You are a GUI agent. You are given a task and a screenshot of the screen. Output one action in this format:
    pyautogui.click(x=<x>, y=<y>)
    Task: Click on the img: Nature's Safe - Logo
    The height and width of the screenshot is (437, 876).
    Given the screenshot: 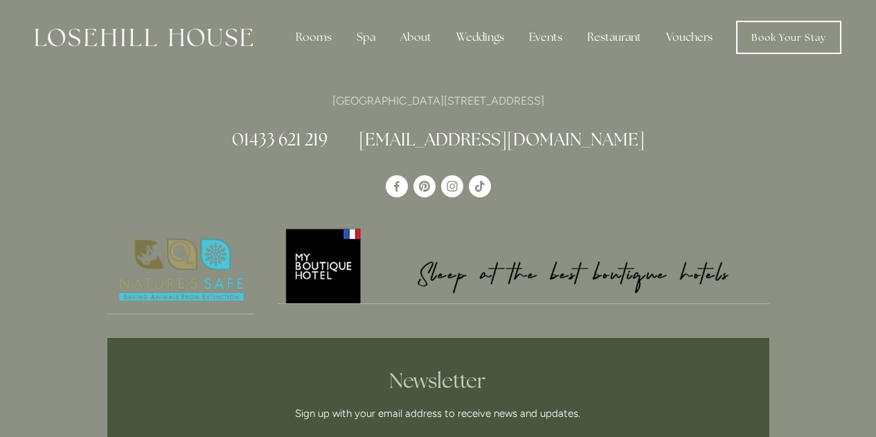 What is the action you would take?
    pyautogui.click(x=182, y=270)
    